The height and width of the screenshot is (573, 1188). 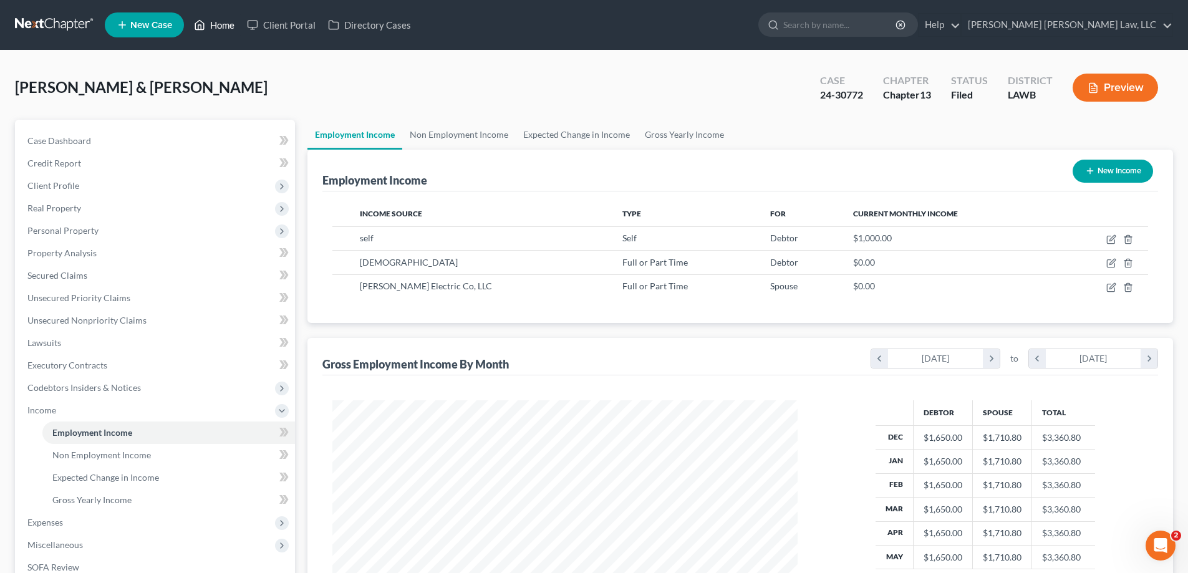 I want to click on th: Debtor, so click(x=942, y=413).